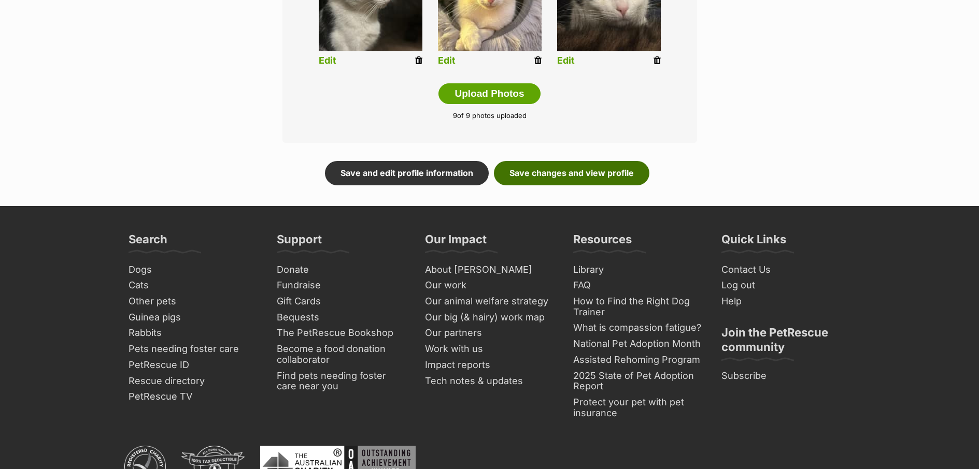  What do you see at coordinates (193, 333) in the screenshot?
I see `a: Rabbits` at bounding box center [193, 333].